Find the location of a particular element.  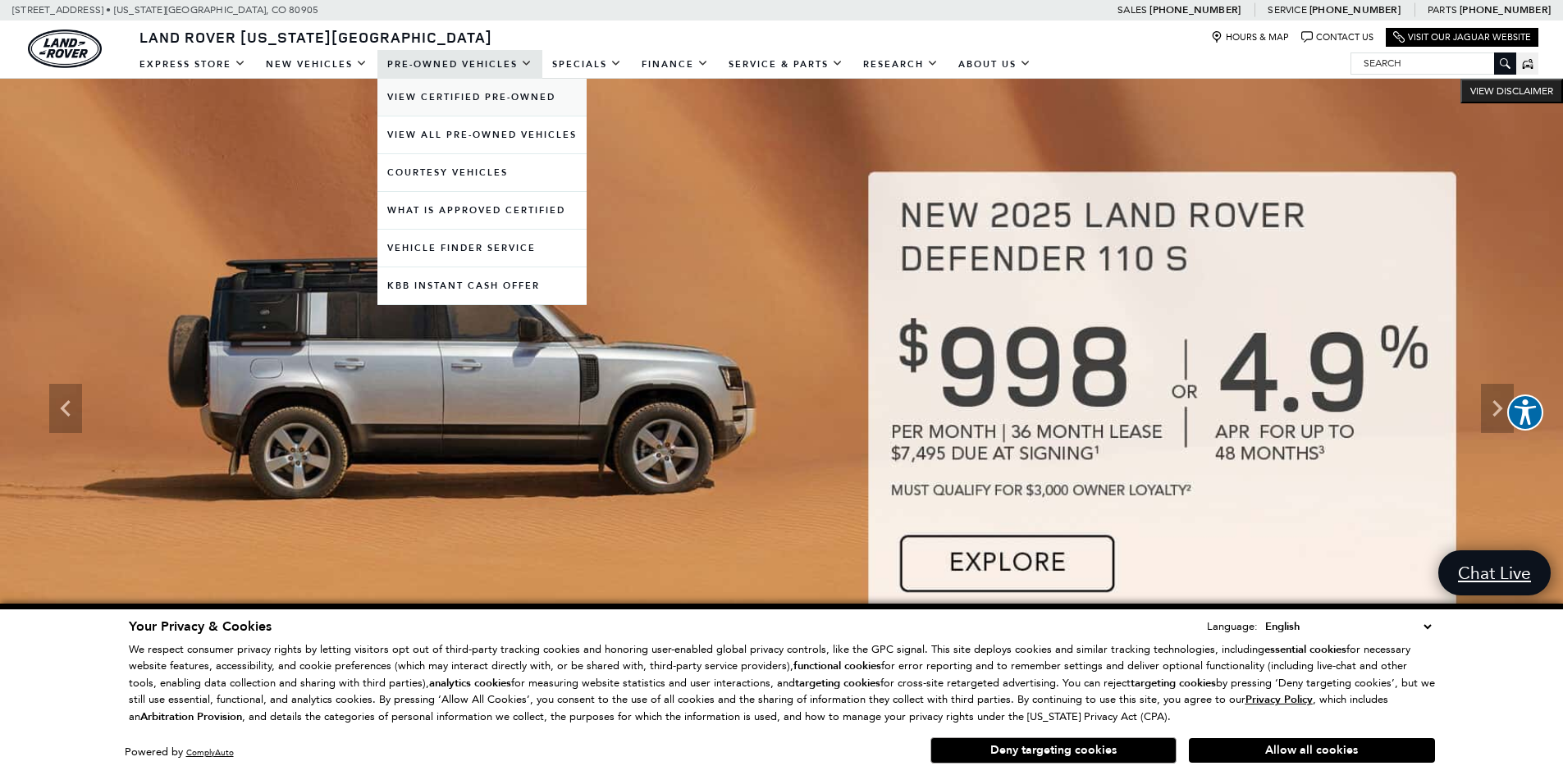

a: Pre-Owned Vehicles is located at coordinates (460, 64).